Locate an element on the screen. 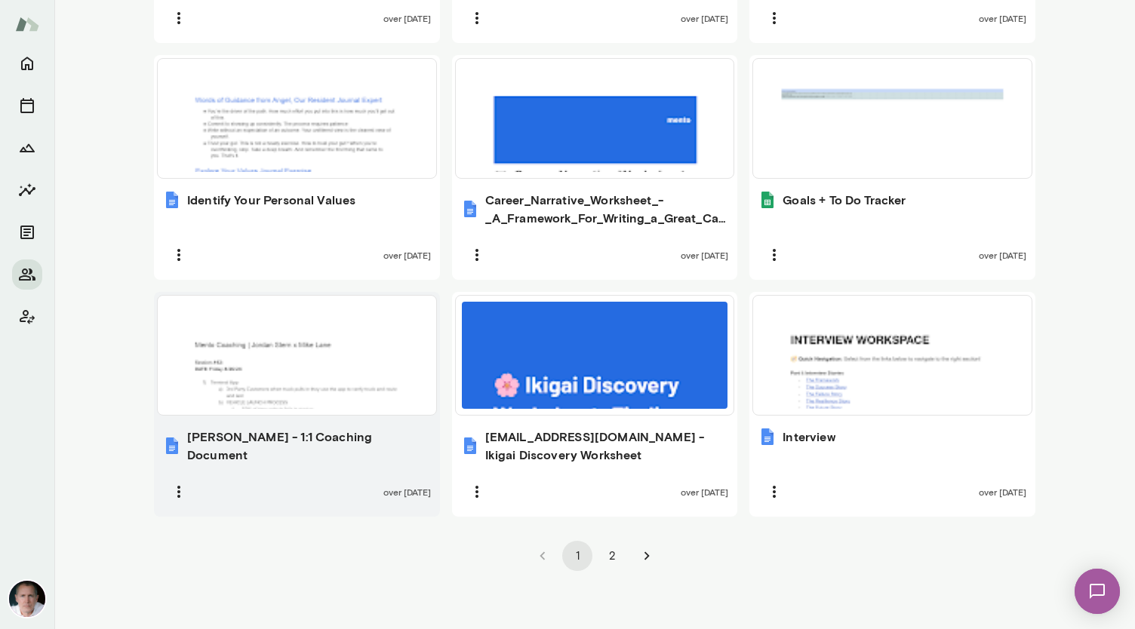 The image size is (1135, 629). img: Identify Your Personal Values is located at coordinates (172, 200).